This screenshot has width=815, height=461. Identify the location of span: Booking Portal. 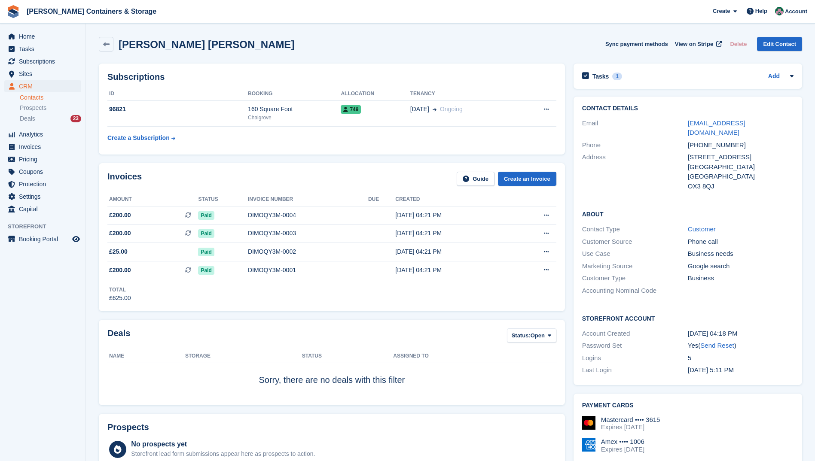
(45, 239).